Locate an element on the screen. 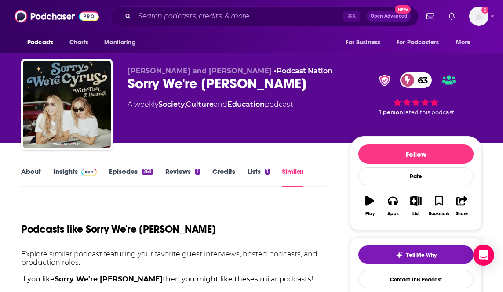 The image size is (503, 292). button: Follow is located at coordinates (416, 154).